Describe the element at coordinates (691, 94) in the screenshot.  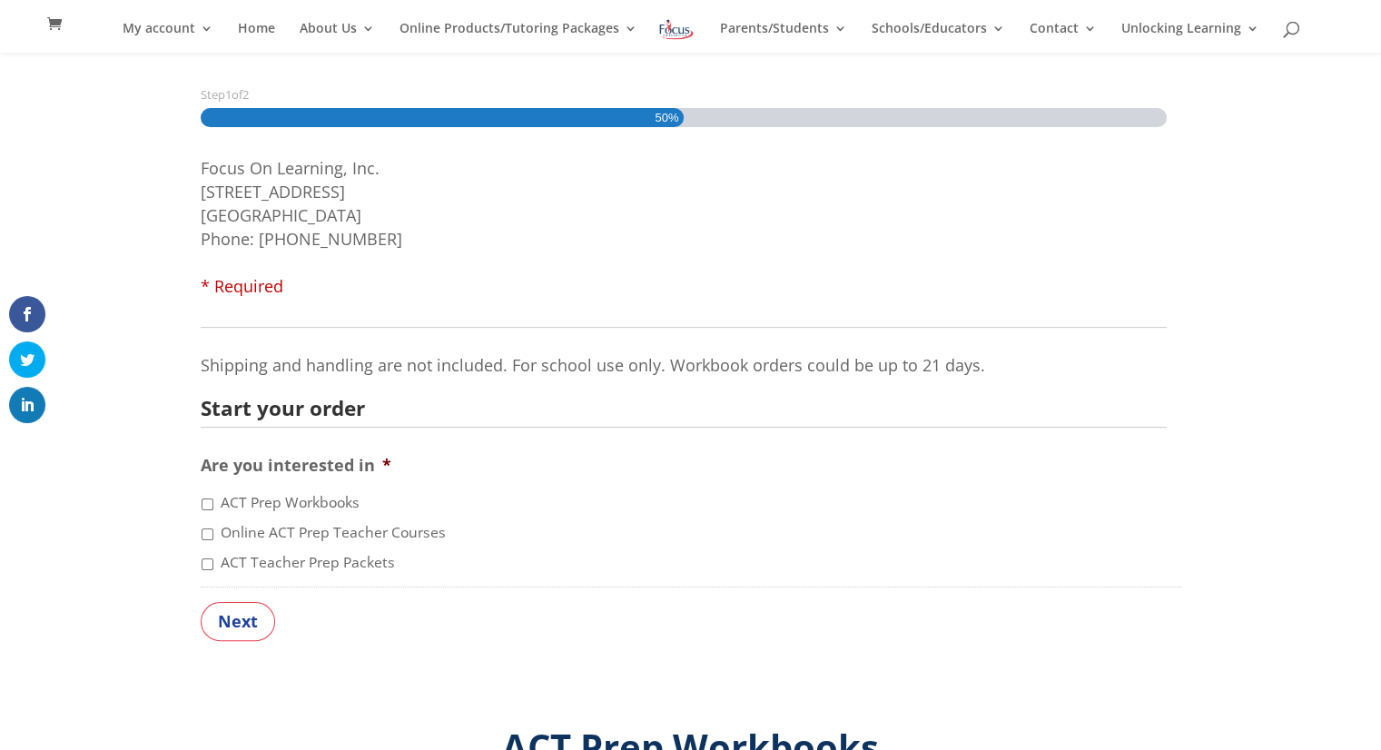
I see `h3: Step of` at that location.